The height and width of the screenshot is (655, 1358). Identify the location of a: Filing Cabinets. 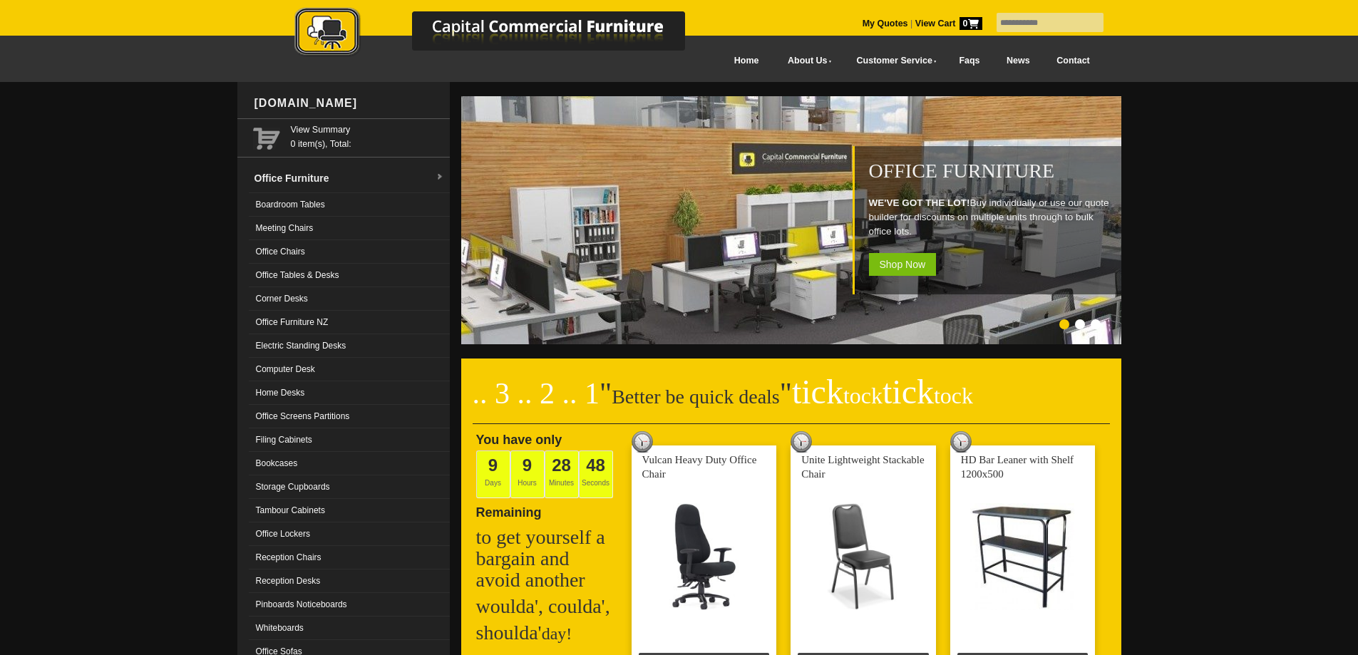
(349, 440).